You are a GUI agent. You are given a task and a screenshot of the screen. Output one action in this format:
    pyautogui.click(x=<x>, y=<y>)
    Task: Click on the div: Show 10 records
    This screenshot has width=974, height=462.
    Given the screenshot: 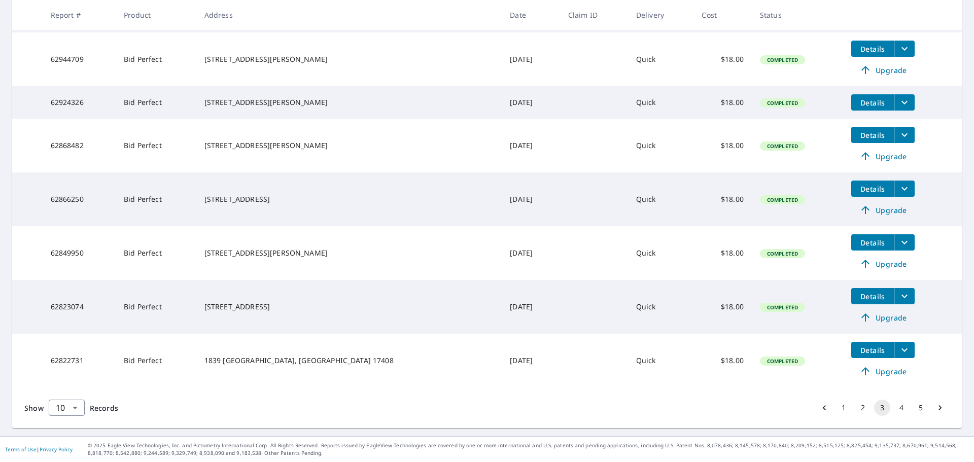 What is the action you would take?
    pyautogui.click(x=66, y=408)
    